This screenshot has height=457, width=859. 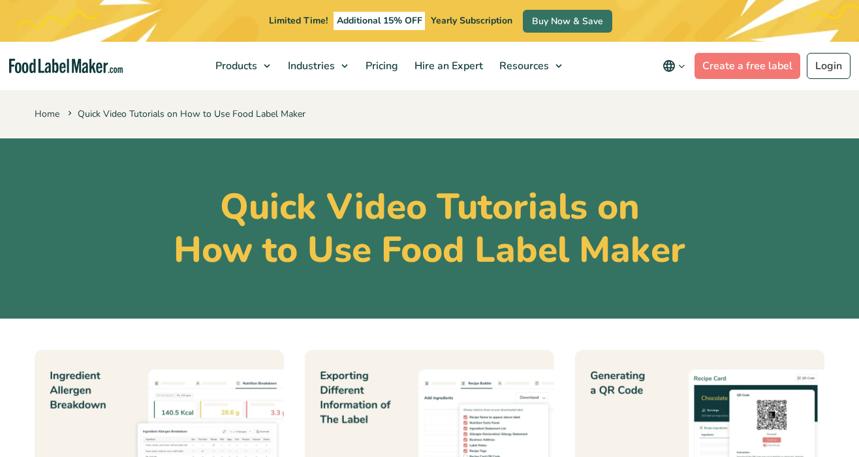 I want to click on a: Hire an Expert, so click(x=447, y=66).